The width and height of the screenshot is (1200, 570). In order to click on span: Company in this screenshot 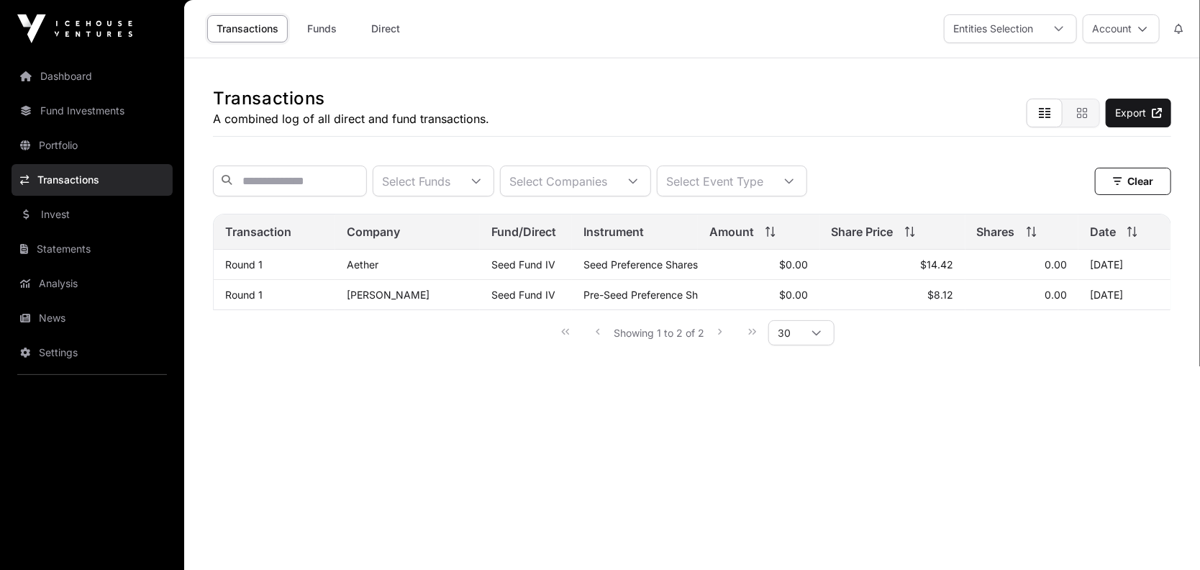, I will do `click(373, 232)`.